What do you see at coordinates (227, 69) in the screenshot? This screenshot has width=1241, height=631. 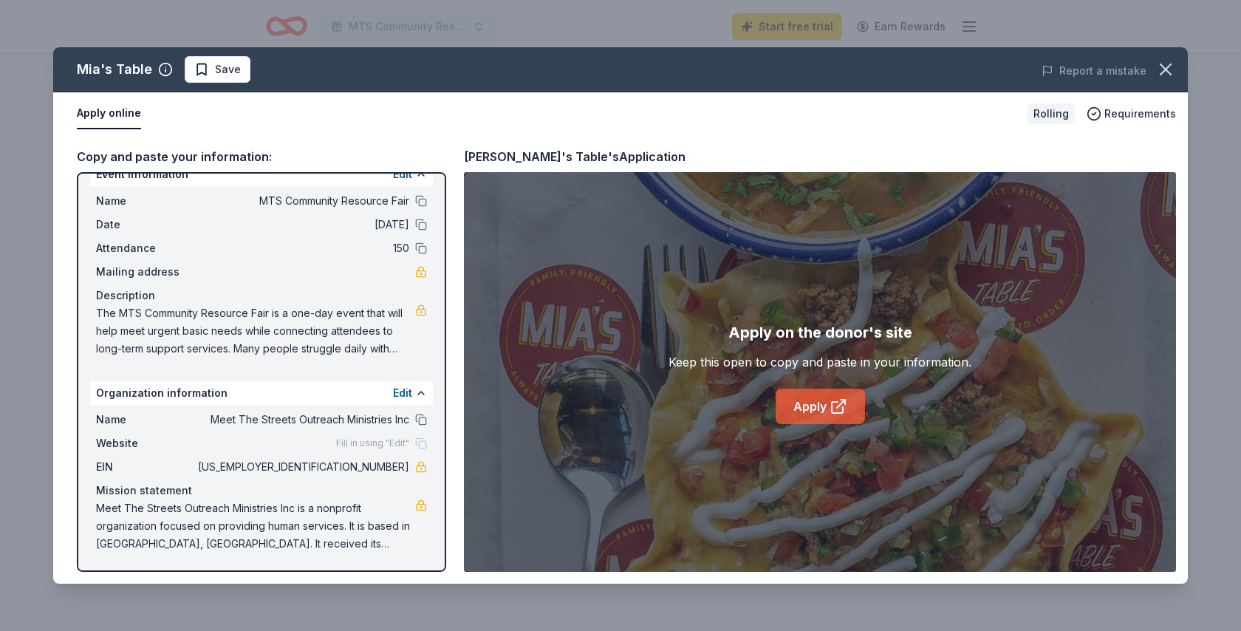 I see `span: Save` at bounding box center [227, 69].